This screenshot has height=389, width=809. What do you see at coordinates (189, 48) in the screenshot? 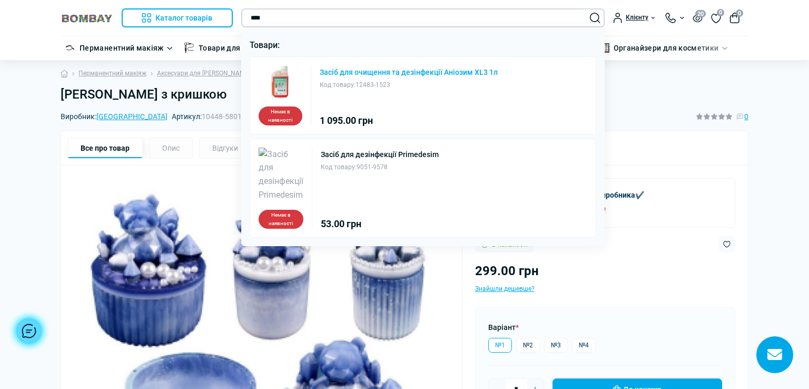
I see `img: Товари для тату` at bounding box center [189, 48].